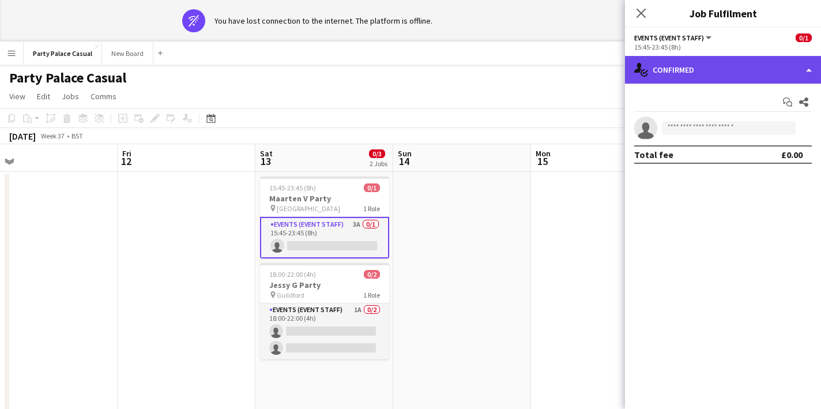  I want to click on a: Jobs, so click(70, 96).